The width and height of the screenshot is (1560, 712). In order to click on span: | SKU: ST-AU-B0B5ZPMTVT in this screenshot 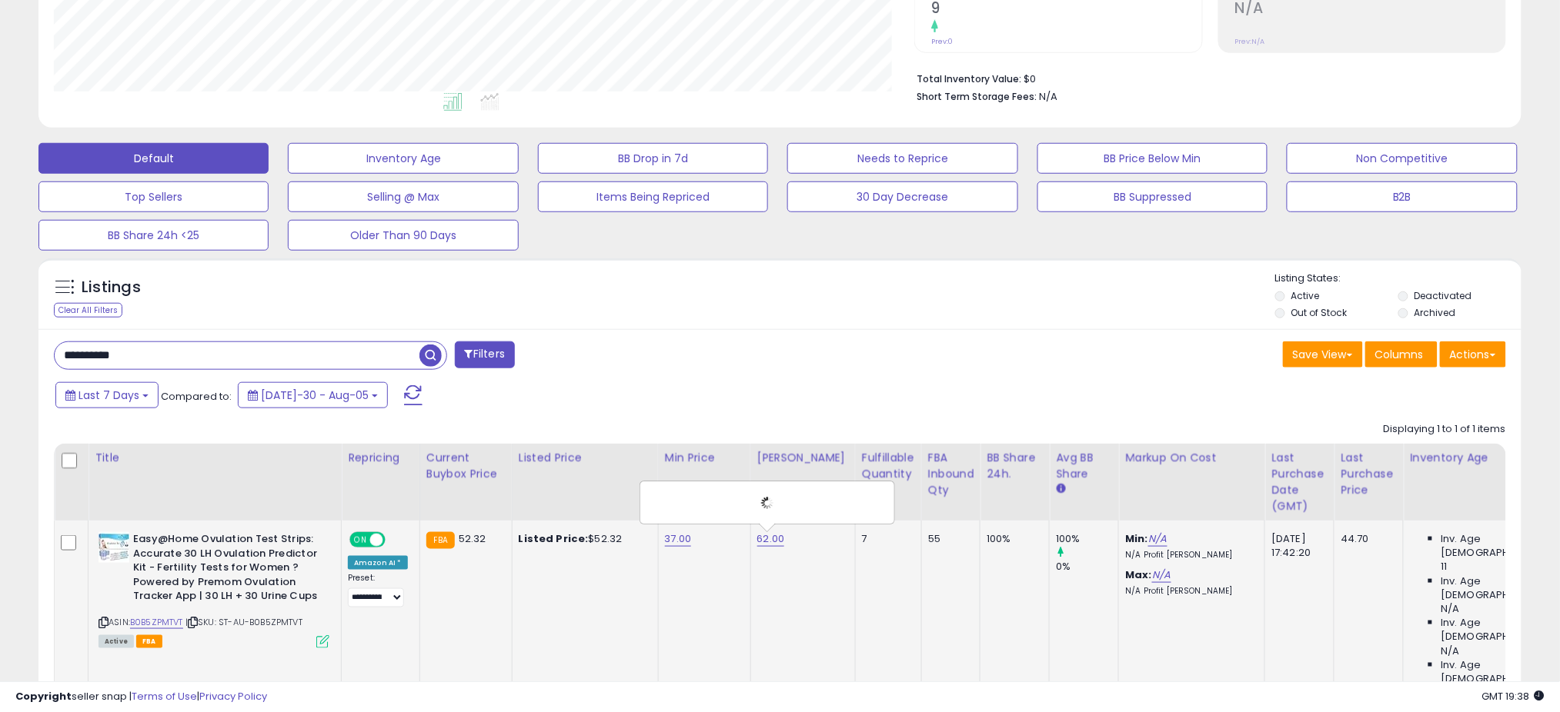, I will do `click(244, 622)`.